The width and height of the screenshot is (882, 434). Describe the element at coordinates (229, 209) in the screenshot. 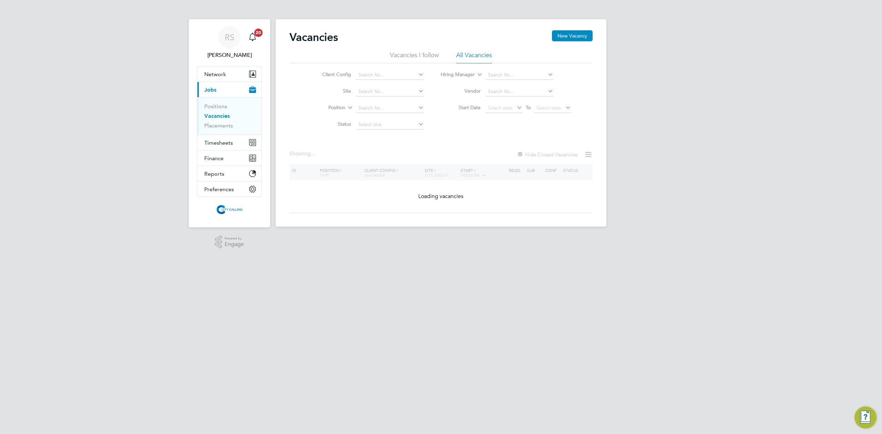

I see `a: Go to home page` at that location.